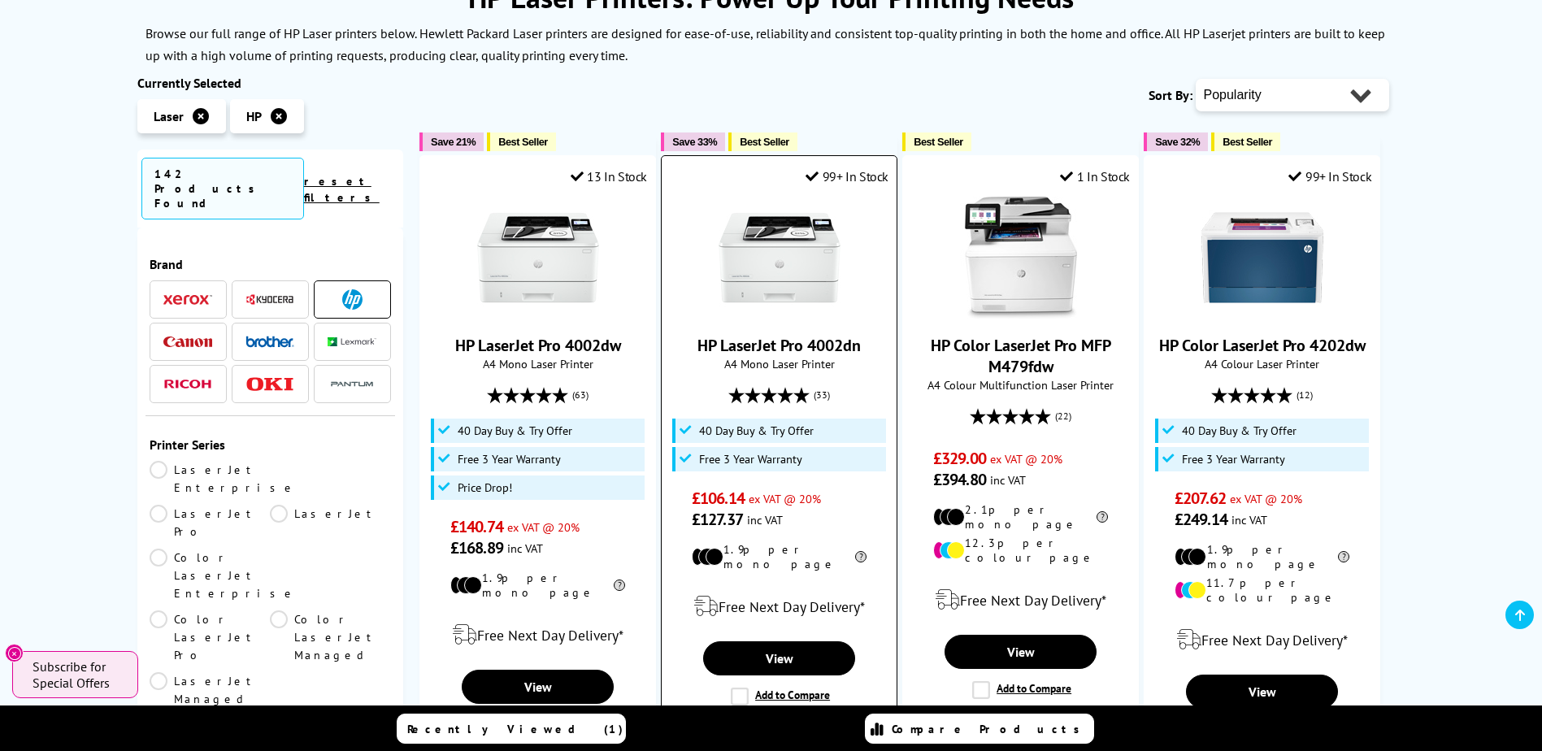  What do you see at coordinates (1170, 95) in the screenshot?
I see `span: Sort By:` at bounding box center [1170, 95].